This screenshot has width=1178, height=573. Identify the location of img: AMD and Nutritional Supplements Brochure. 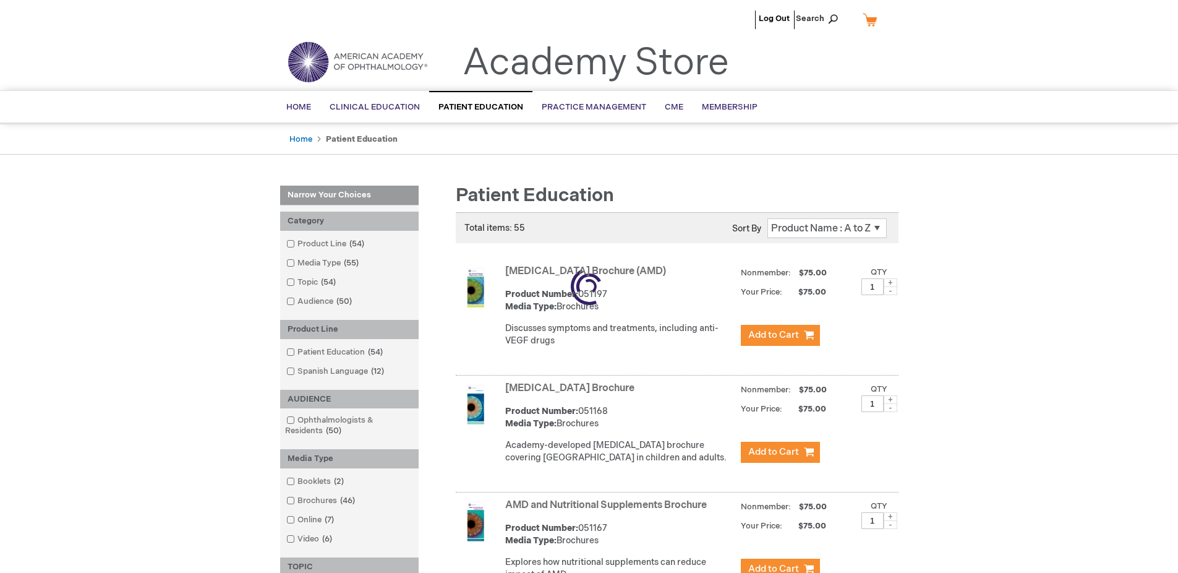
(476, 521).